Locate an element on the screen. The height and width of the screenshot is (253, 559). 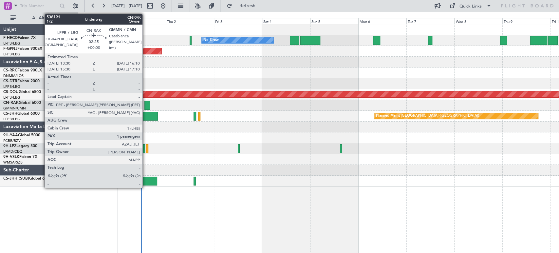
div: No Crew is located at coordinates (211, 40).